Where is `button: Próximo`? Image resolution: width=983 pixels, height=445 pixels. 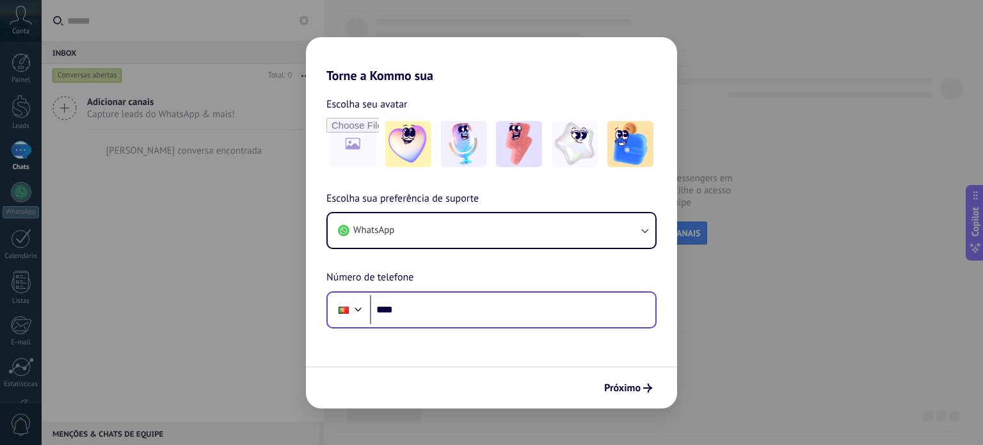
button: Próximo is located at coordinates (628, 388).